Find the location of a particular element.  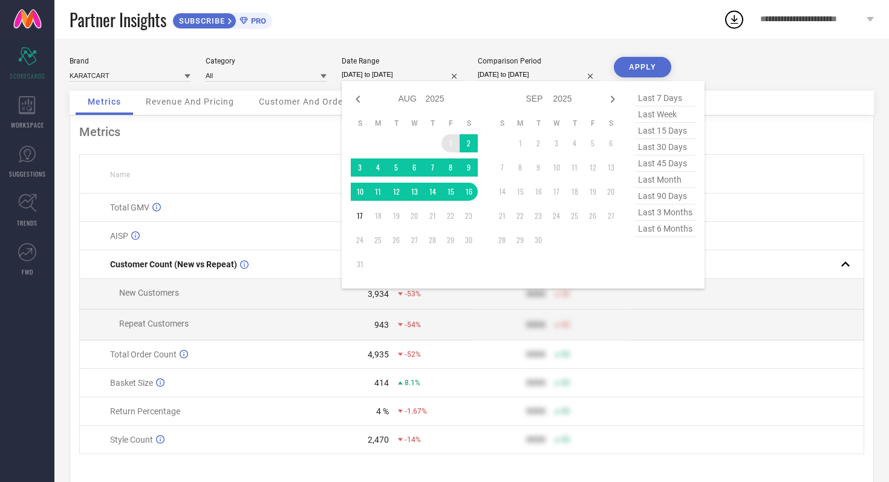

input: Select comparison period is located at coordinates (538, 74).